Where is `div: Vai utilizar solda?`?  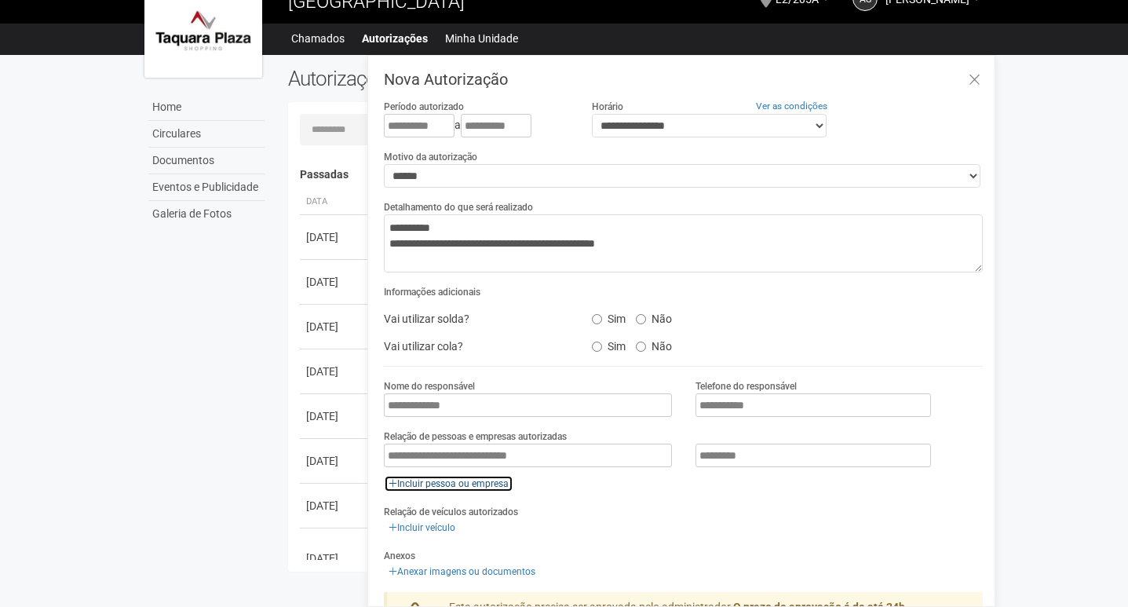 div: Vai utilizar solda? is located at coordinates (476, 319).